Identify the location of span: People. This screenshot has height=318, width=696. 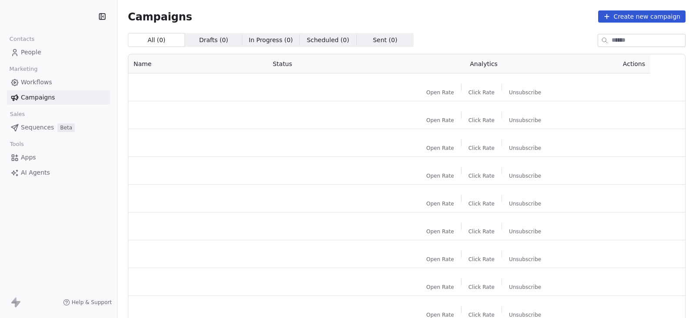
(31, 52).